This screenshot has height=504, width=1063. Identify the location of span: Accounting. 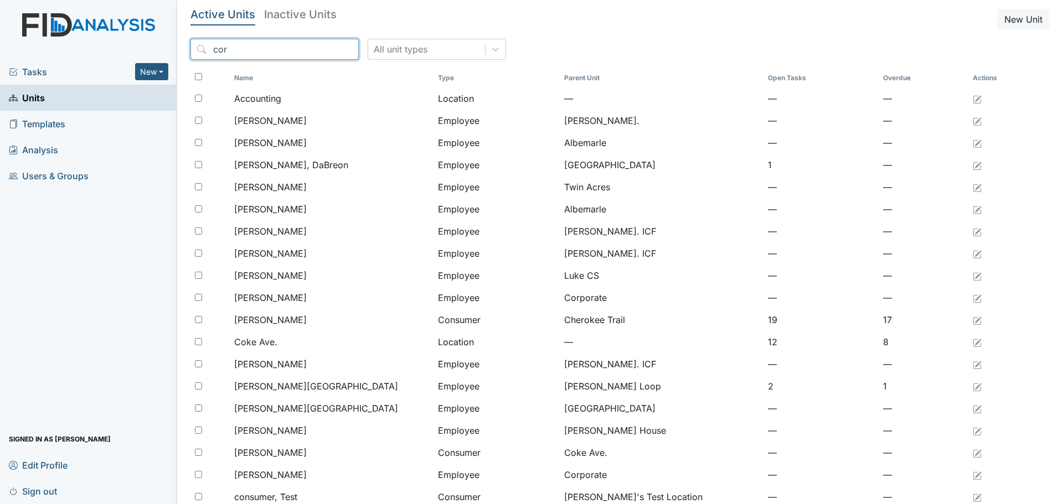
(257, 99).